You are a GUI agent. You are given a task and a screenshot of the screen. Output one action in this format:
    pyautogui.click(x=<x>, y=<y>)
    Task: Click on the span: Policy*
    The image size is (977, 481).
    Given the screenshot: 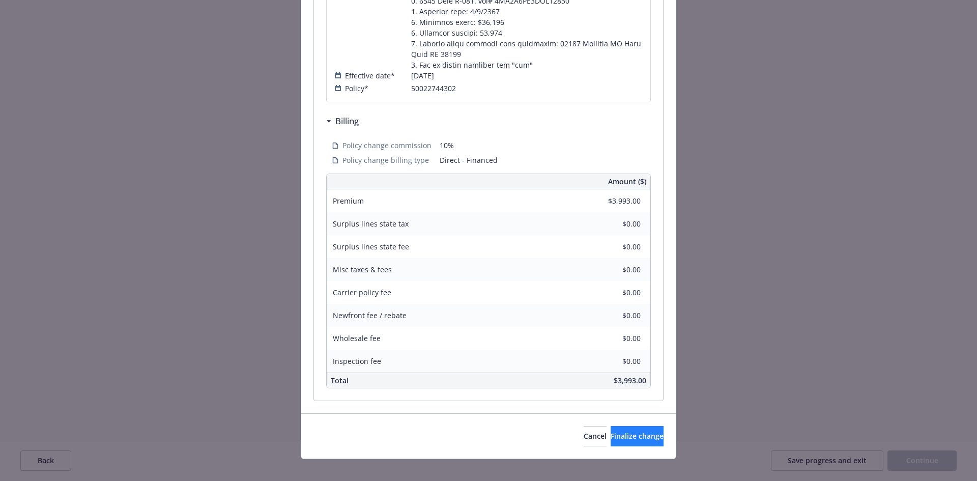 What is the action you would take?
    pyautogui.click(x=357, y=88)
    